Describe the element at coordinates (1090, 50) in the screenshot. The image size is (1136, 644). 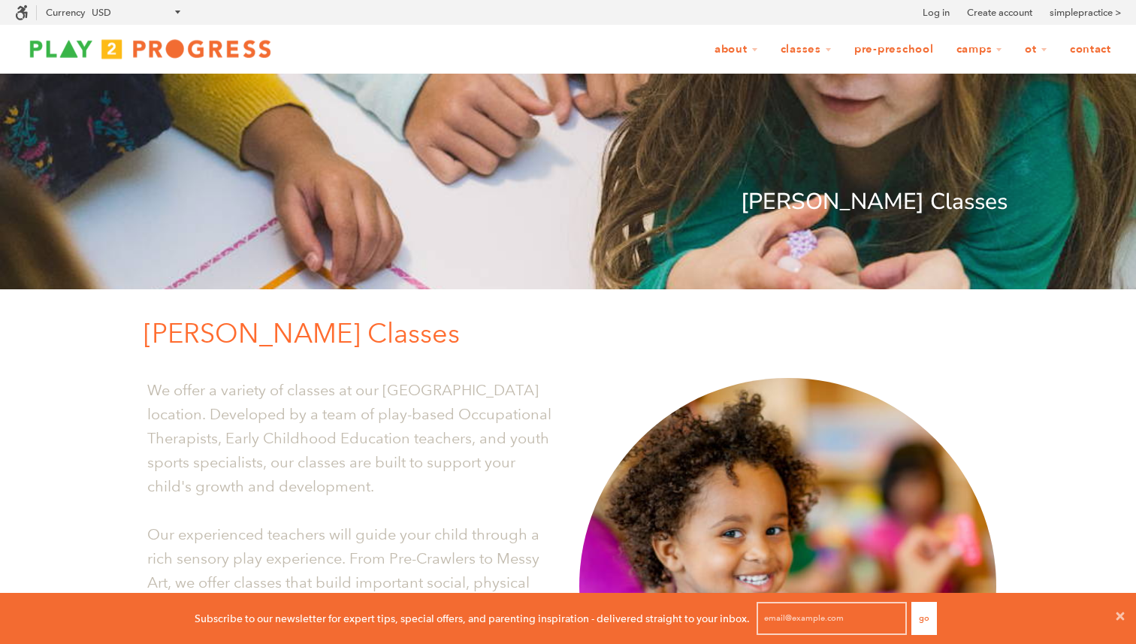
I see `a: Contact` at that location.